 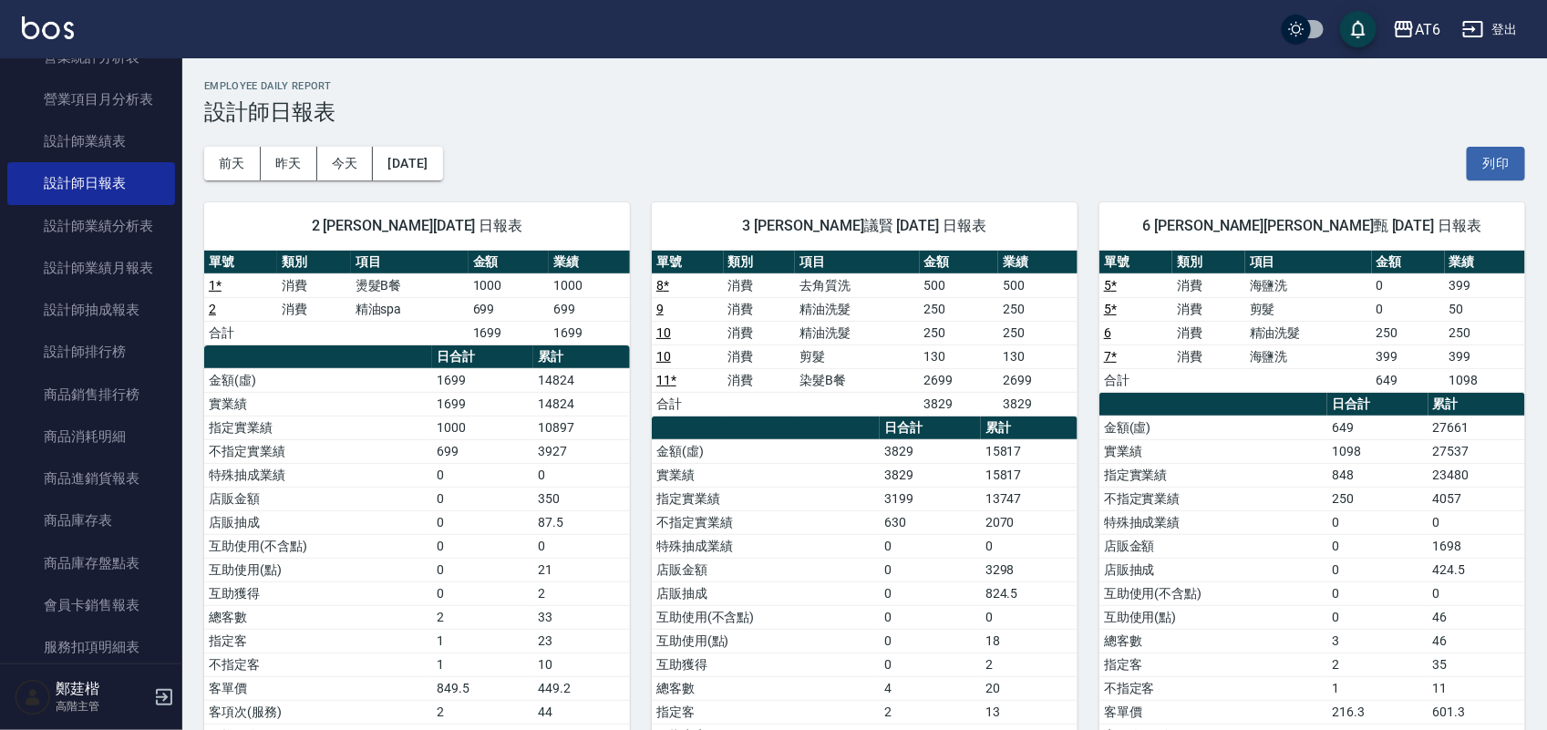 I want to click on td: 總客數, so click(x=1213, y=641).